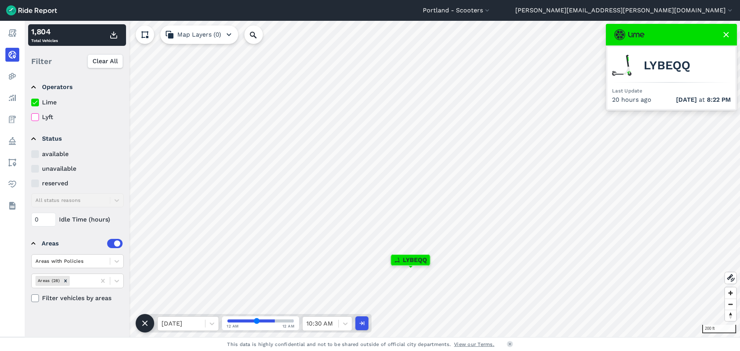 This screenshot has height=351, width=740. I want to click on img: Ride Report, so click(32, 10).